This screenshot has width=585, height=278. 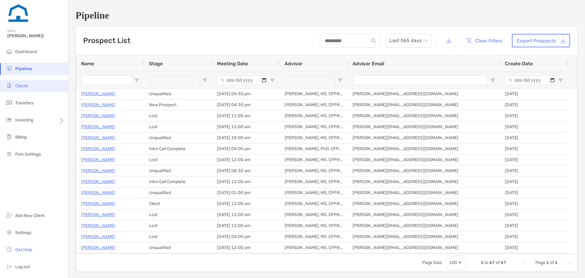 What do you see at coordinates (519, 63) in the screenshot?
I see `span: Create Date` at bounding box center [519, 63].